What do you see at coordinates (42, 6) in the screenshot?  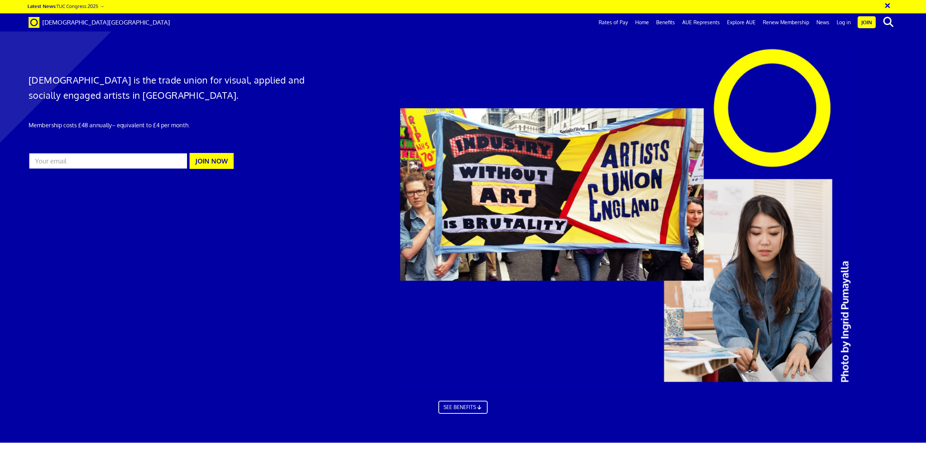 I see `strong: Latest News:` at bounding box center [42, 6].